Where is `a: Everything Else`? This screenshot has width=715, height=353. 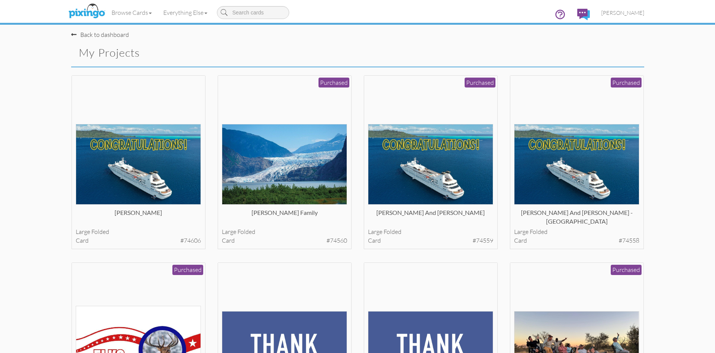 a: Everything Else is located at coordinates (185, 13).